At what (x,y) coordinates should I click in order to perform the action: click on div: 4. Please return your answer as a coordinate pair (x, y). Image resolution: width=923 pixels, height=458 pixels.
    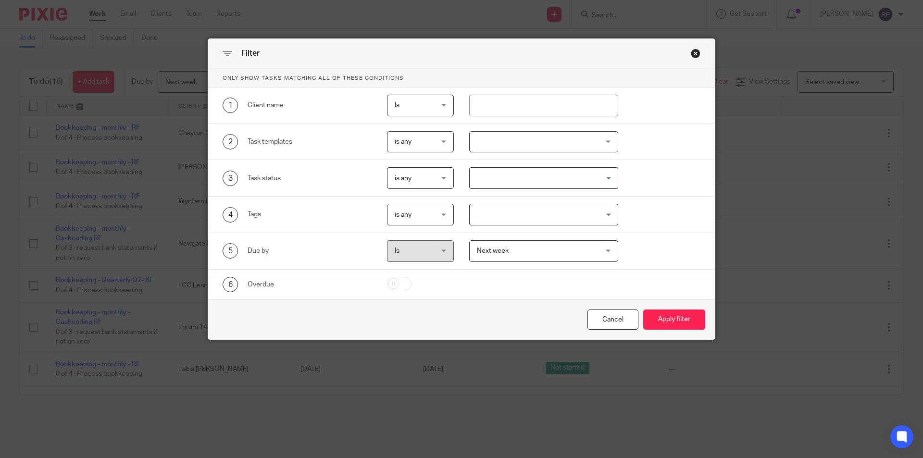
    Looking at the image, I should click on (230, 215).